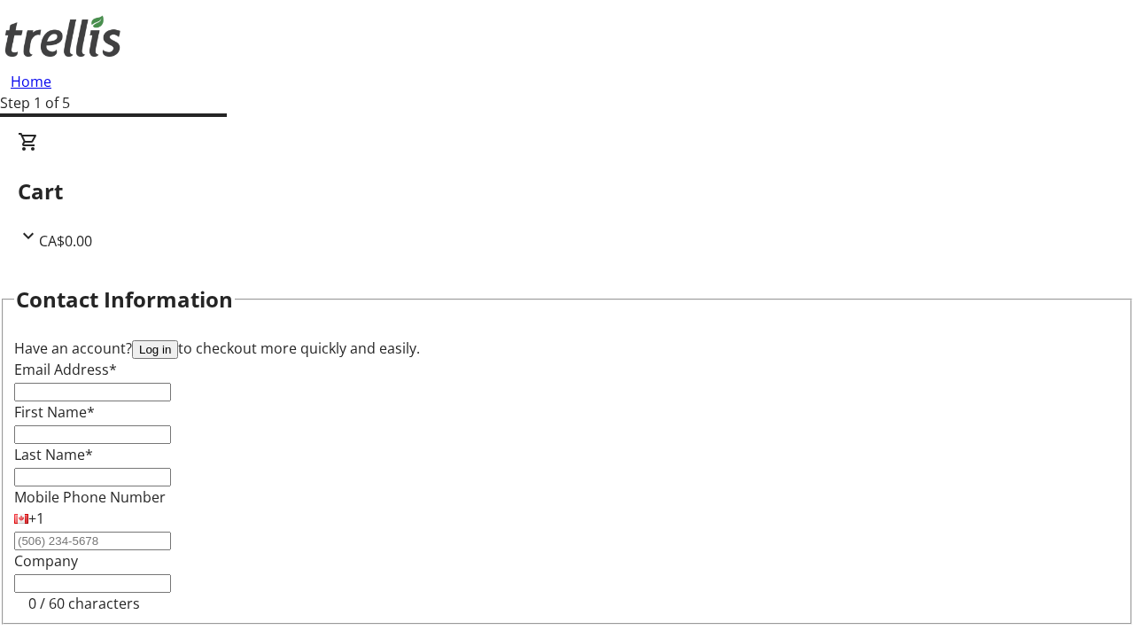 This screenshot has height=638, width=1134. I want to click on div: Have an account? to checkout more quickly and easily., so click(567, 348).